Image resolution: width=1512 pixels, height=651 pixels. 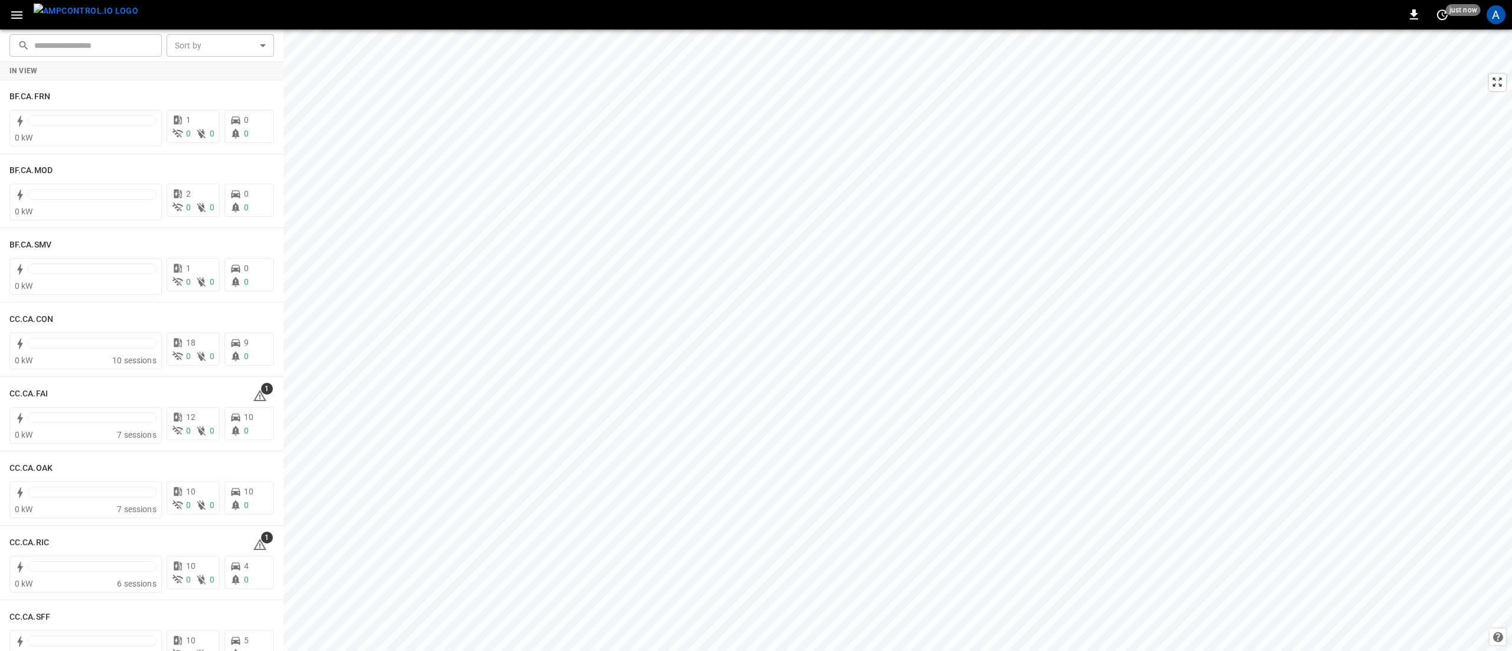 What do you see at coordinates (1496, 15) in the screenshot?
I see `div: profile-icon` at bounding box center [1496, 15].